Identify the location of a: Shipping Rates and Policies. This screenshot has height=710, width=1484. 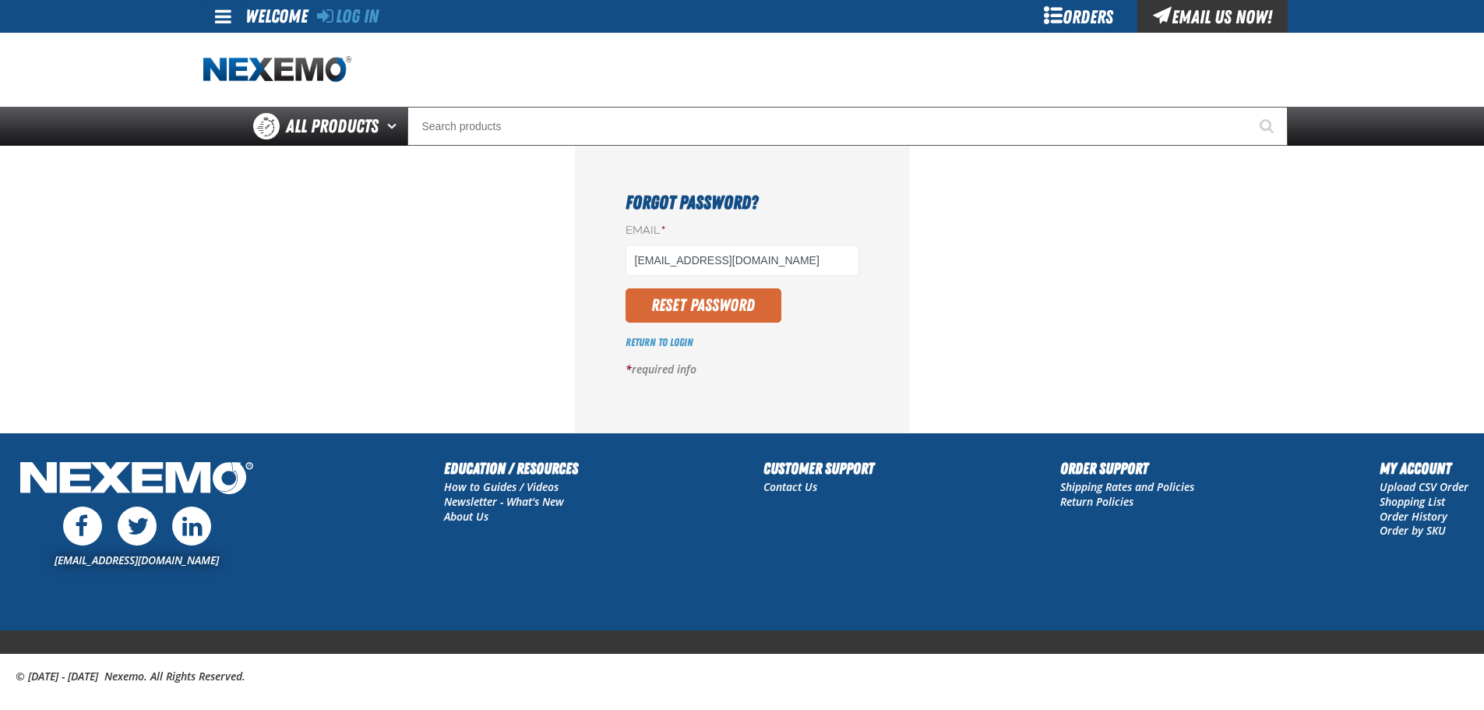
(1127, 486).